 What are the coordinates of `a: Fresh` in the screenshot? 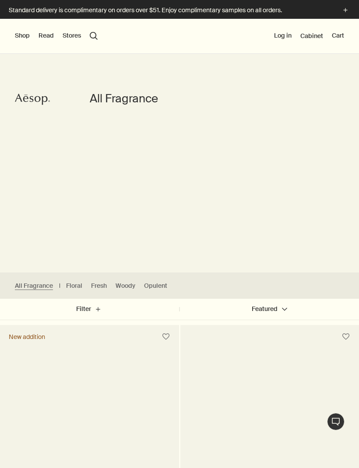 It's located at (99, 286).